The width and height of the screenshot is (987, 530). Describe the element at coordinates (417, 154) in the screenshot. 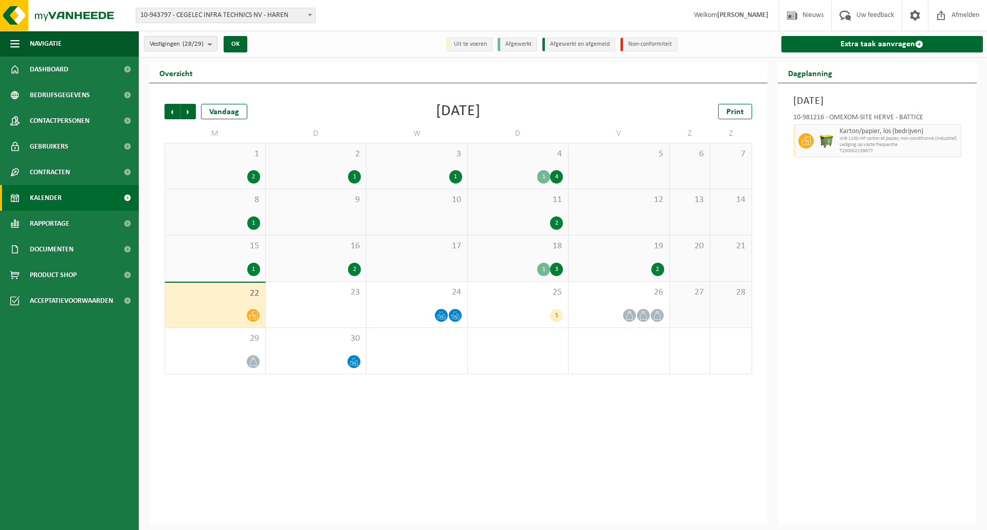

I see `span: 3` at that location.